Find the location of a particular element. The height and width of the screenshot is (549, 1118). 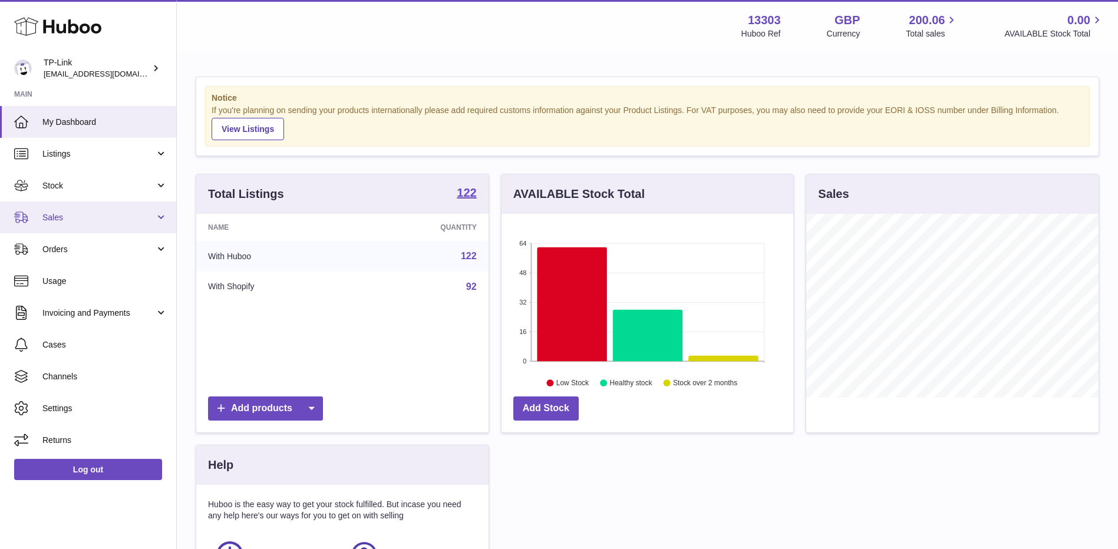

span: Channels is located at coordinates (105, 377).